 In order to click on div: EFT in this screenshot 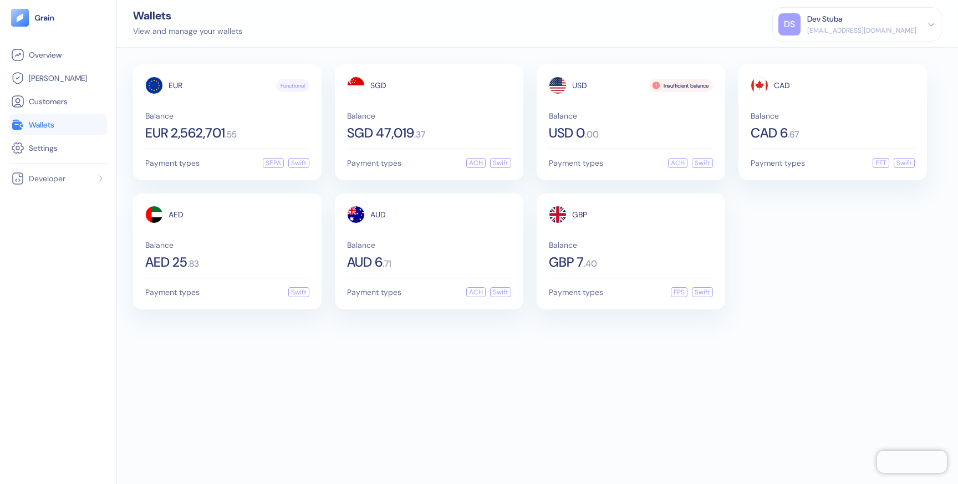, I will do `click(881, 163)`.